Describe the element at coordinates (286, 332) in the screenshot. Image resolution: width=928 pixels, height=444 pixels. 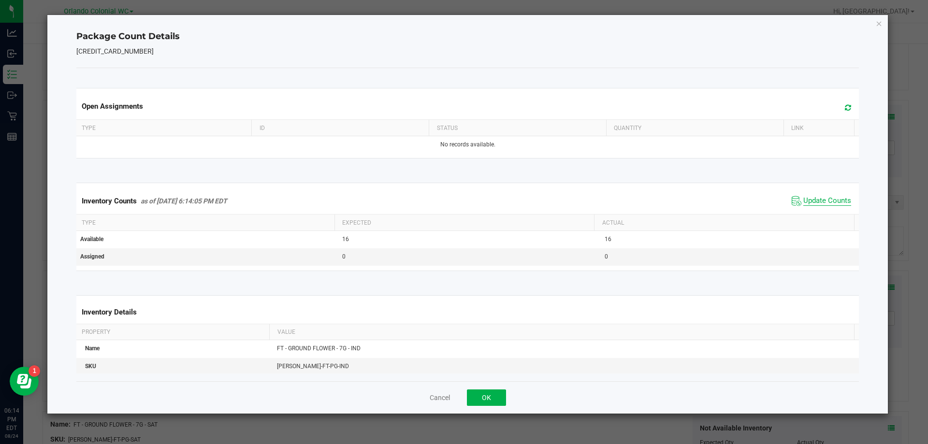
I see `span: Value` at that location.